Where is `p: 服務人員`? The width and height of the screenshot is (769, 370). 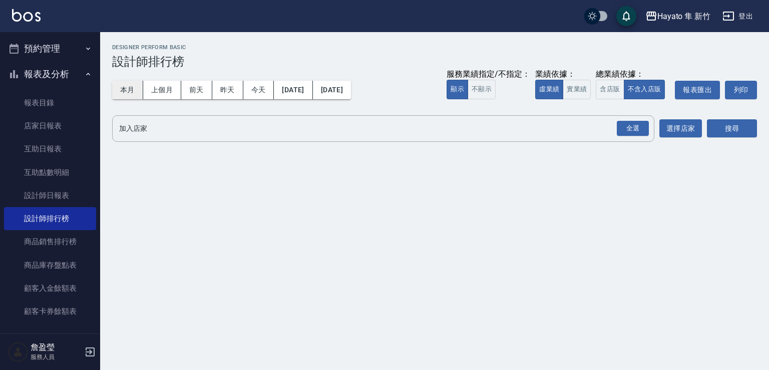
p: 服務人員 is located at coordinates (56, 356).